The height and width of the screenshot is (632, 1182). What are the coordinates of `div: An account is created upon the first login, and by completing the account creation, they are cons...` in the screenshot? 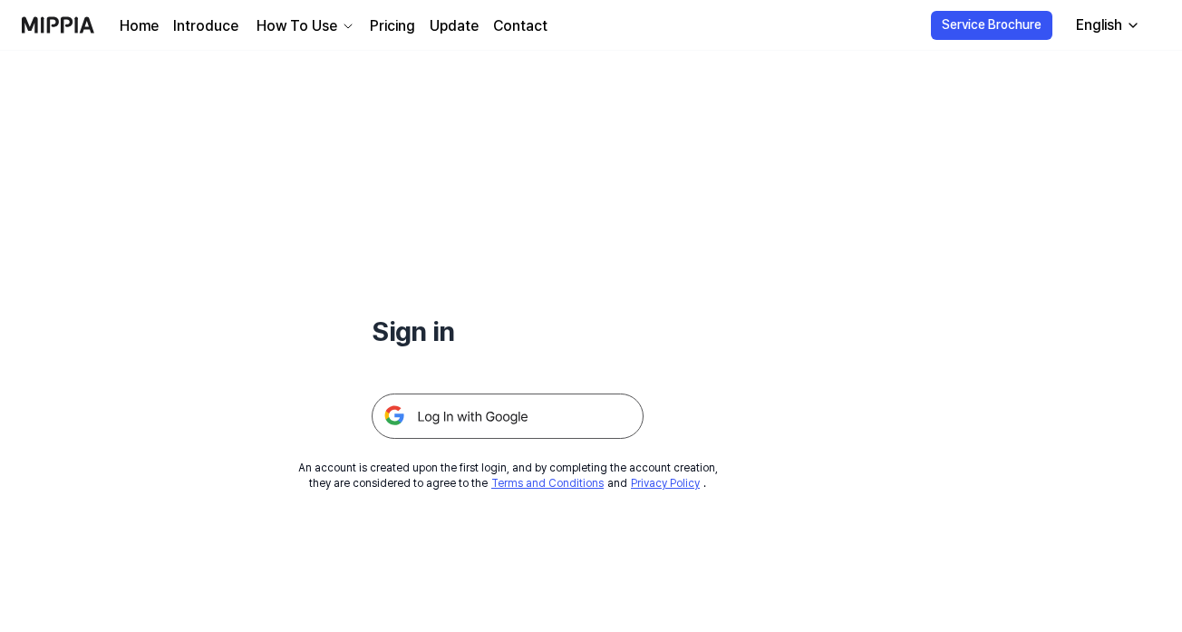 It's located at (508, 476).